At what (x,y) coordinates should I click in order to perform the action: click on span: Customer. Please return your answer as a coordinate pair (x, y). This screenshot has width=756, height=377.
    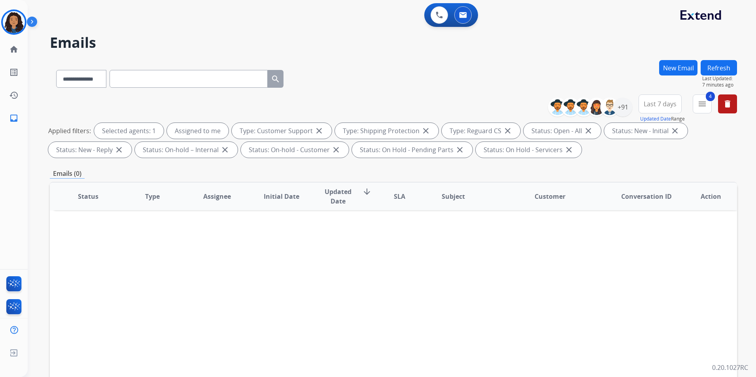
    Looking at the image, I should click on (550, 196).